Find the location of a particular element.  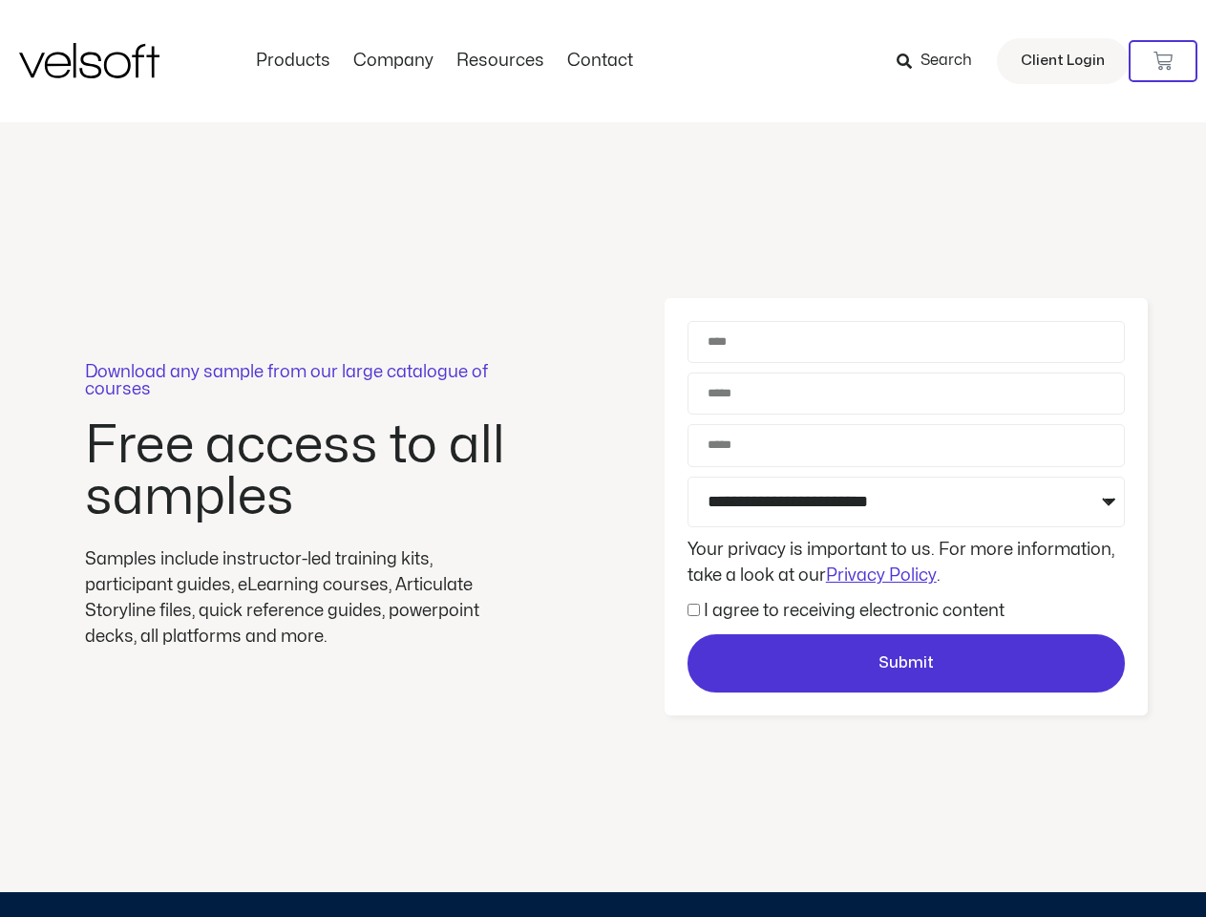

a: ContactMenu Toggle is located at coordinates (600, 61).